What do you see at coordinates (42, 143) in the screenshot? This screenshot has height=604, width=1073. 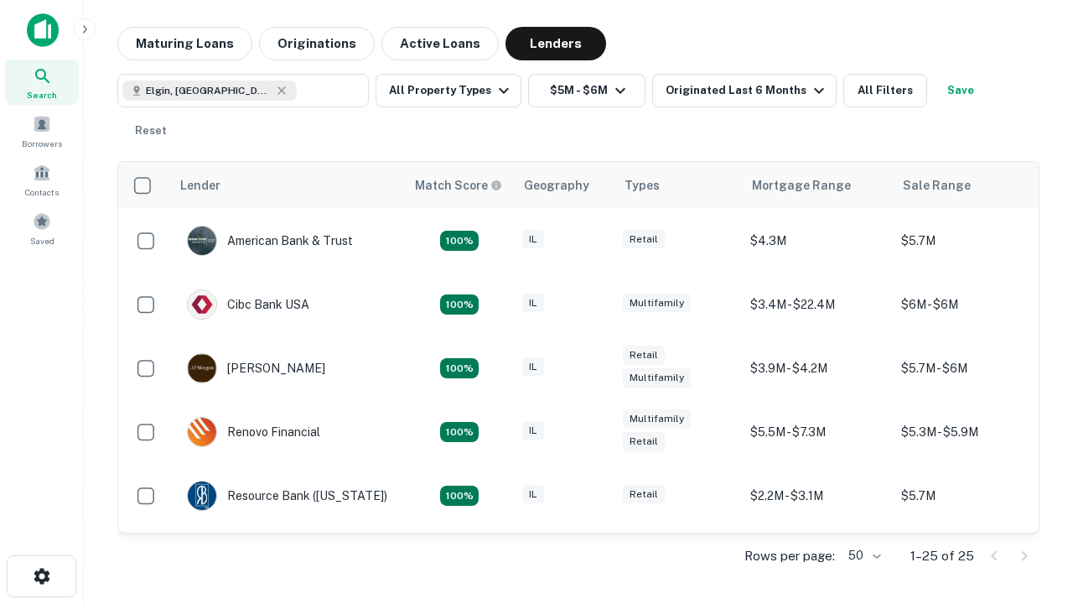 I see `span: Borrowers` at bounding box center [42, 143].